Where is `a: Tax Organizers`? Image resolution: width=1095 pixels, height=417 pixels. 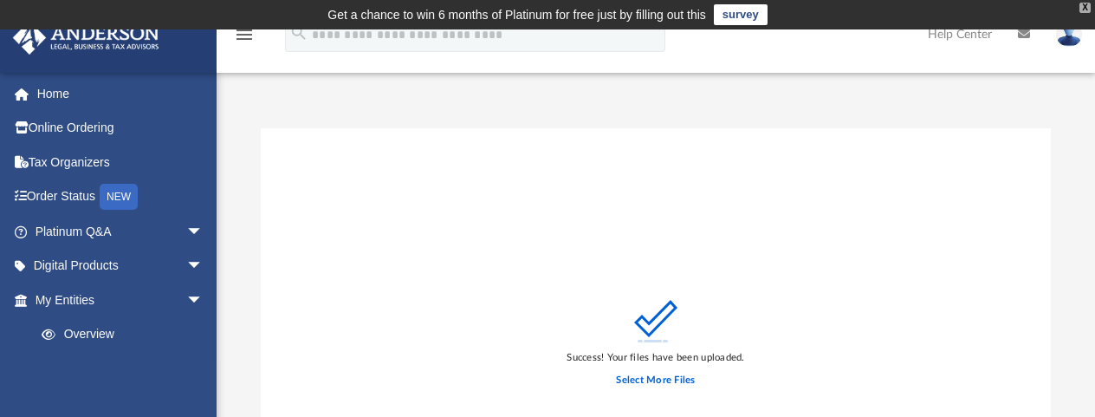
a: Tax Organizers is located at coordinates (120, 162).